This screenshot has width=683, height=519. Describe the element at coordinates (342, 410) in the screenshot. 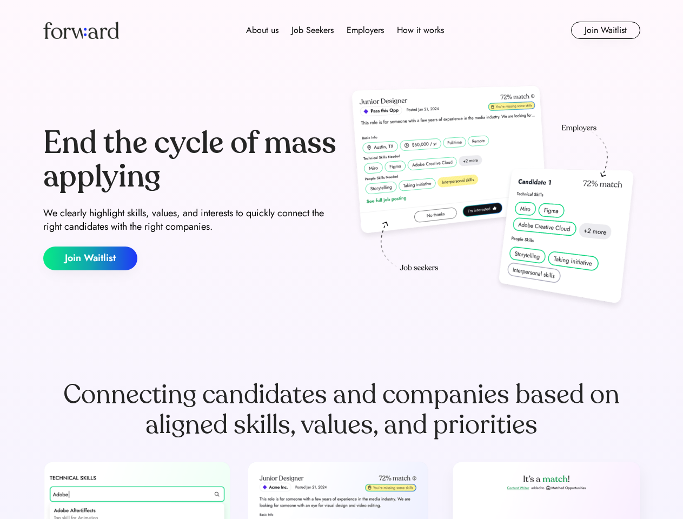

I see `div: Connecting candidates and companies based on aligned skills, values, and priorities` at that location.